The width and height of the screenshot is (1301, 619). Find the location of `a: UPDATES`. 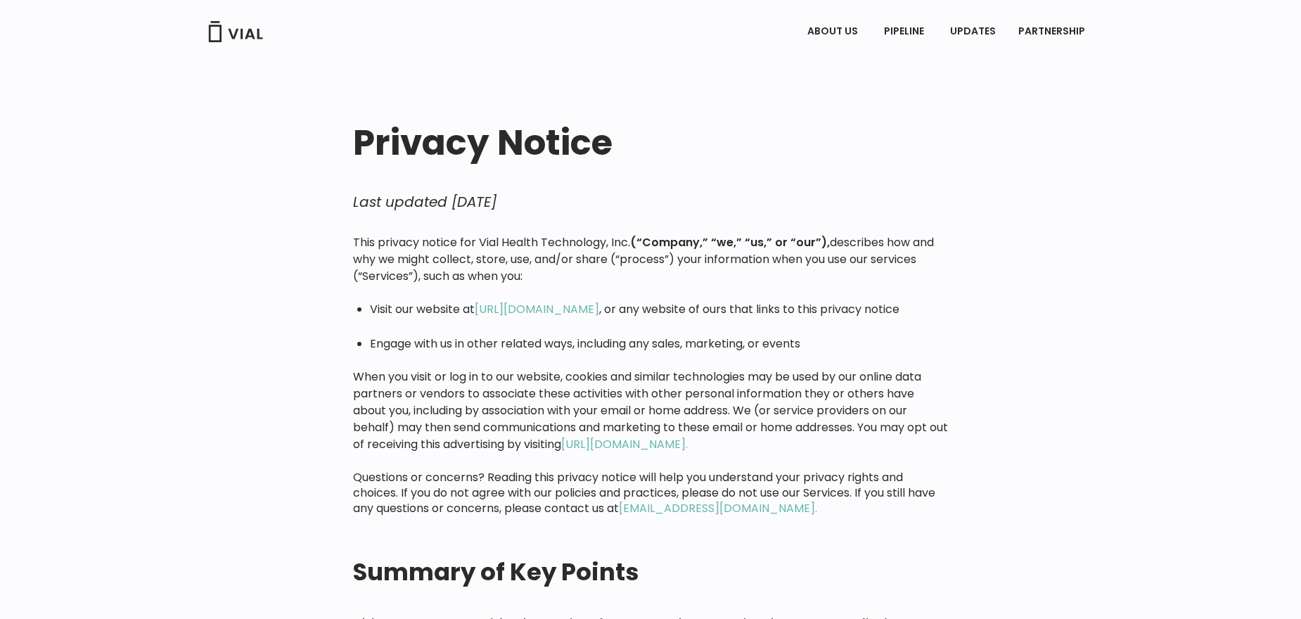

a: UPDATES is located at coordinates (972, 32).